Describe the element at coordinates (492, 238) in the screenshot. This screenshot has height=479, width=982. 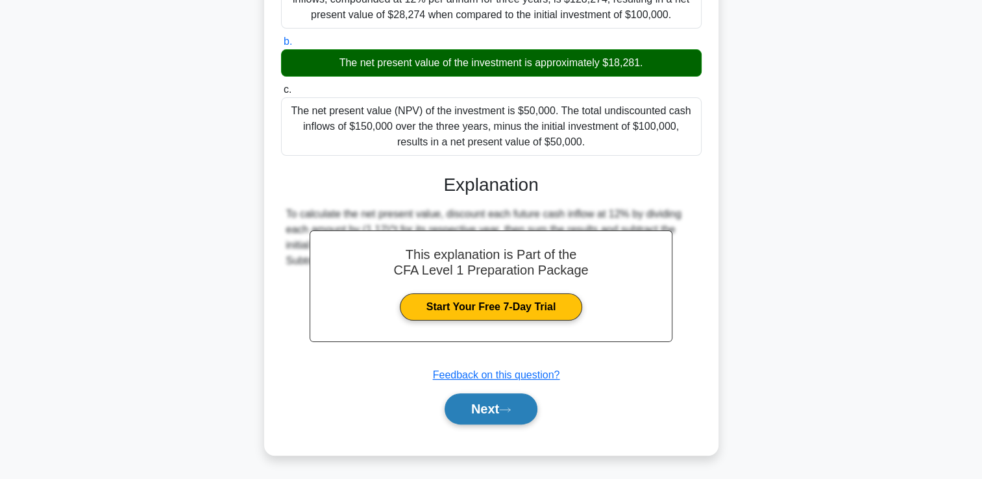
I see `div: To calculate the net present value, discount each future cash inflow at 12% by dividing each amou...` at that location.